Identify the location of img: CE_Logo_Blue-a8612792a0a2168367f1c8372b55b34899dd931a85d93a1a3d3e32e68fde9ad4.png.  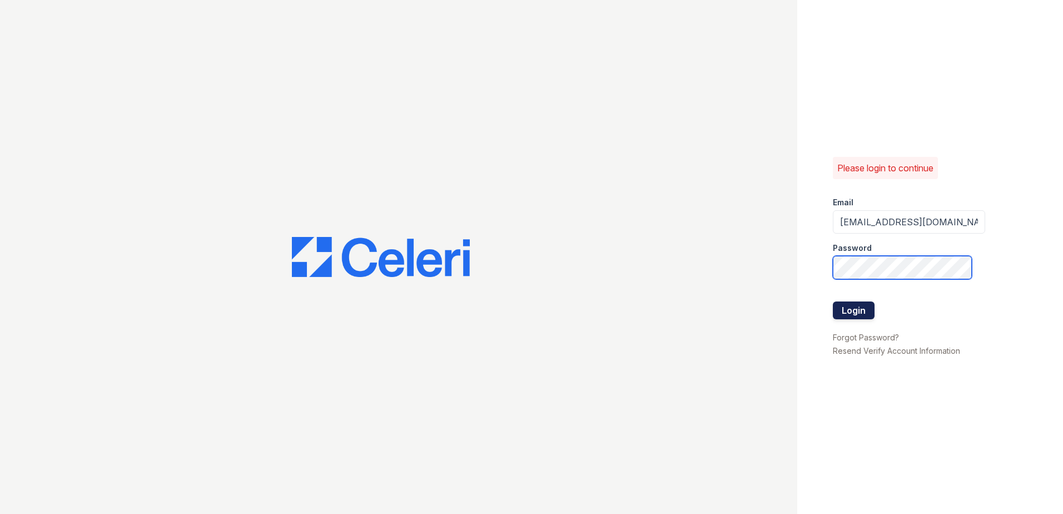
(381, 257).